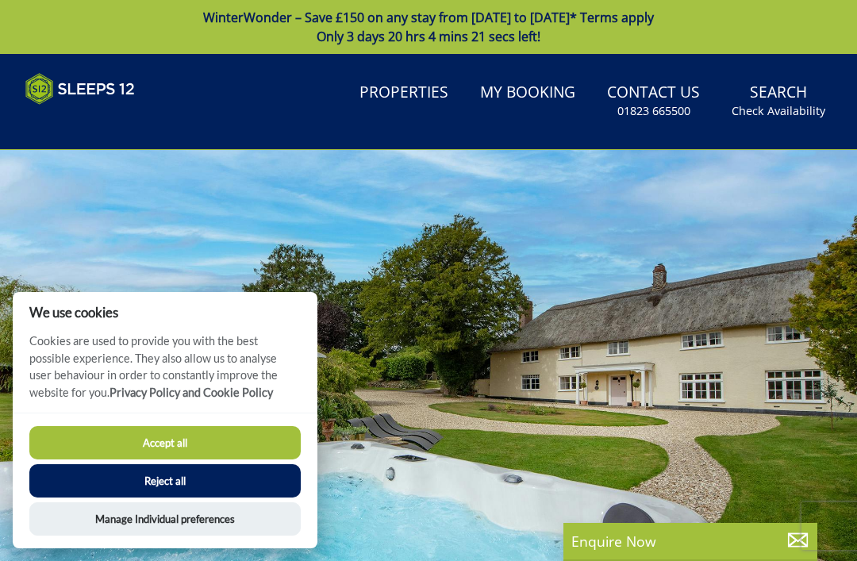 The height and width of the screenshot is (561, 857). What do you see at coordinates (429, 37) in the screenshot?
I see `span: Only 3 days 20 hrs 4 mins 21 secs left!` at bounding box center [429, 37].